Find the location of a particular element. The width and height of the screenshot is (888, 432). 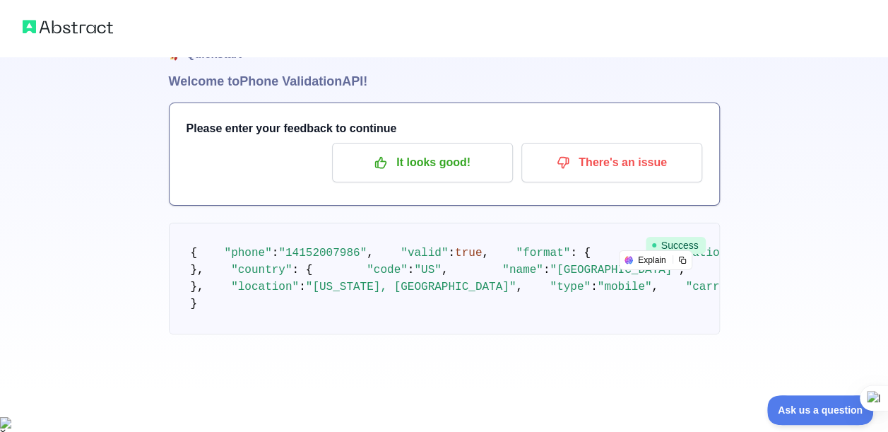

span: Success is located at coordinates (676, 245).